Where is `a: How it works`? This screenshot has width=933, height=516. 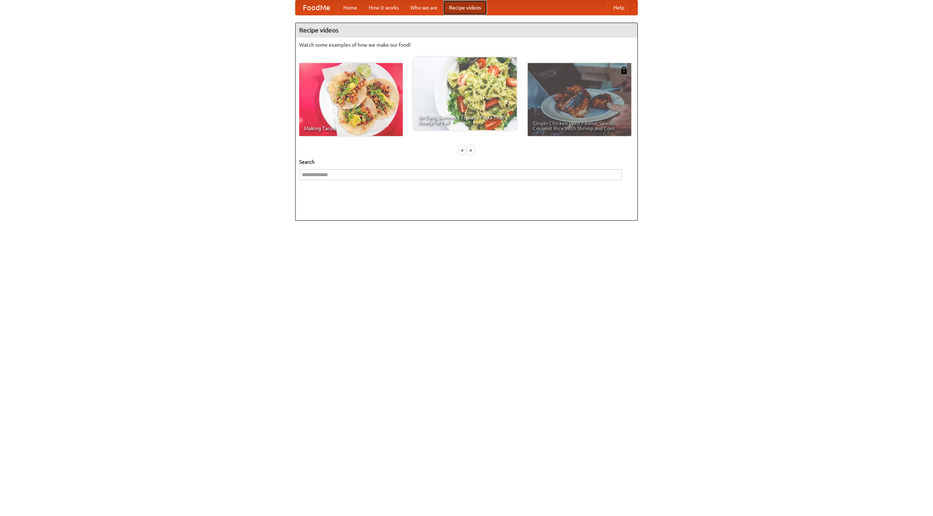 a: How it works is located at coordinates (384, 8).